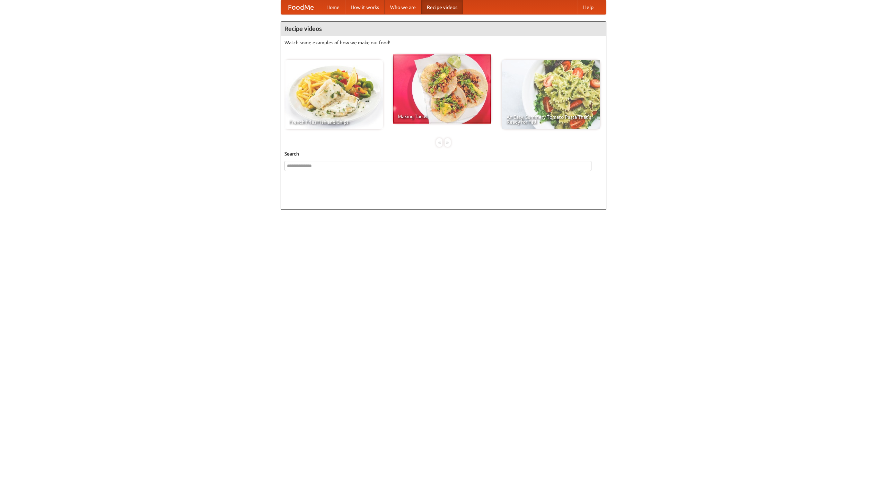 Image resolution: width=887 pixels, height=490 pixels. I want to click on a: Help, so click(588, 7).